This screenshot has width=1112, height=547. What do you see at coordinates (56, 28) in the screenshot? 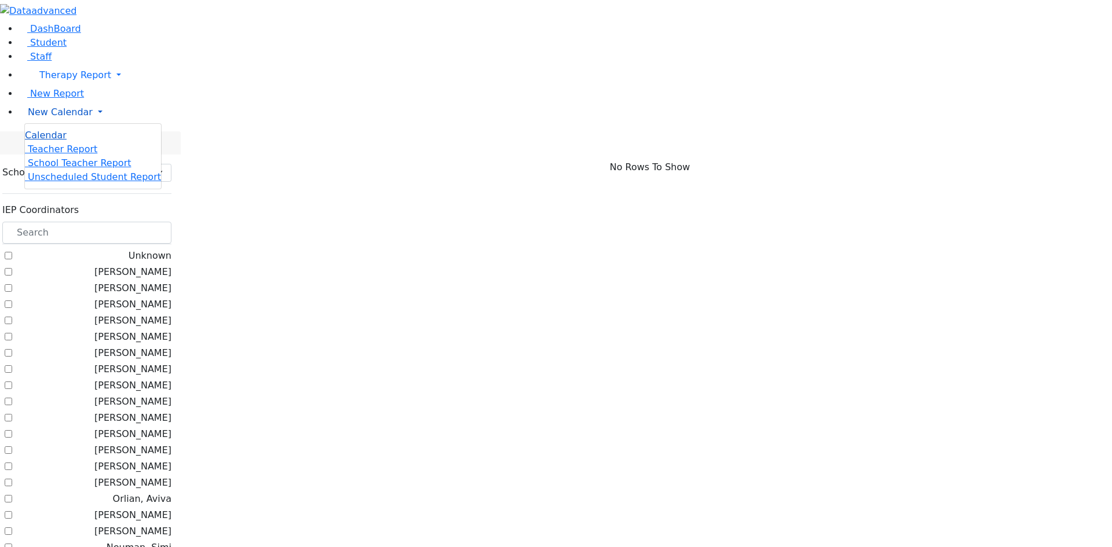
I see `span: DashBoard` at bounding box center [56, 28].